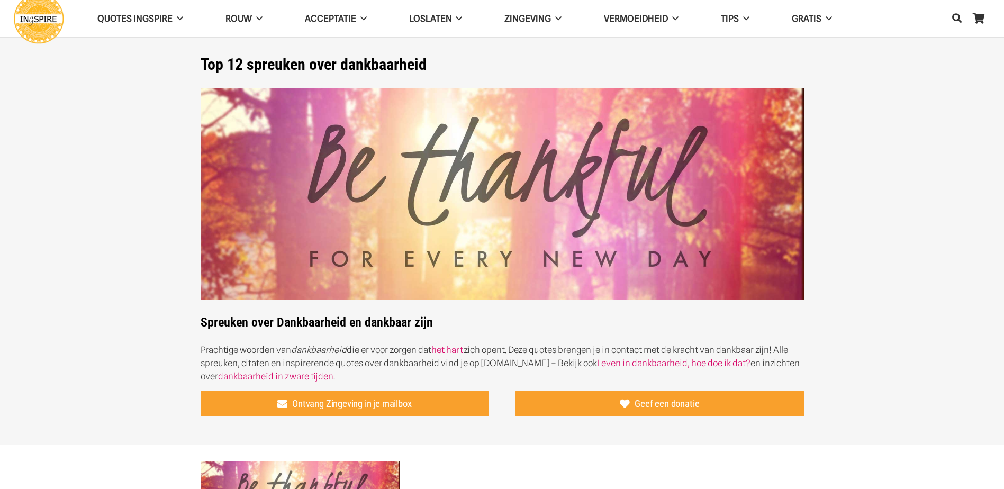 This screenshot has width=1004, height=489. Describe the element at coordinates (430, 19) in the screenshot. I see `span: Loslaten` at that location.